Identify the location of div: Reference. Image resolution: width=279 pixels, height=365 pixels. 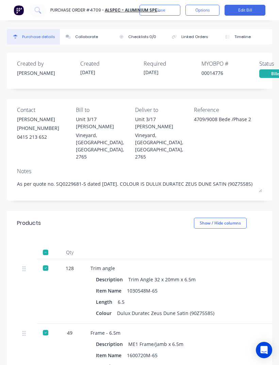
(228, 110).